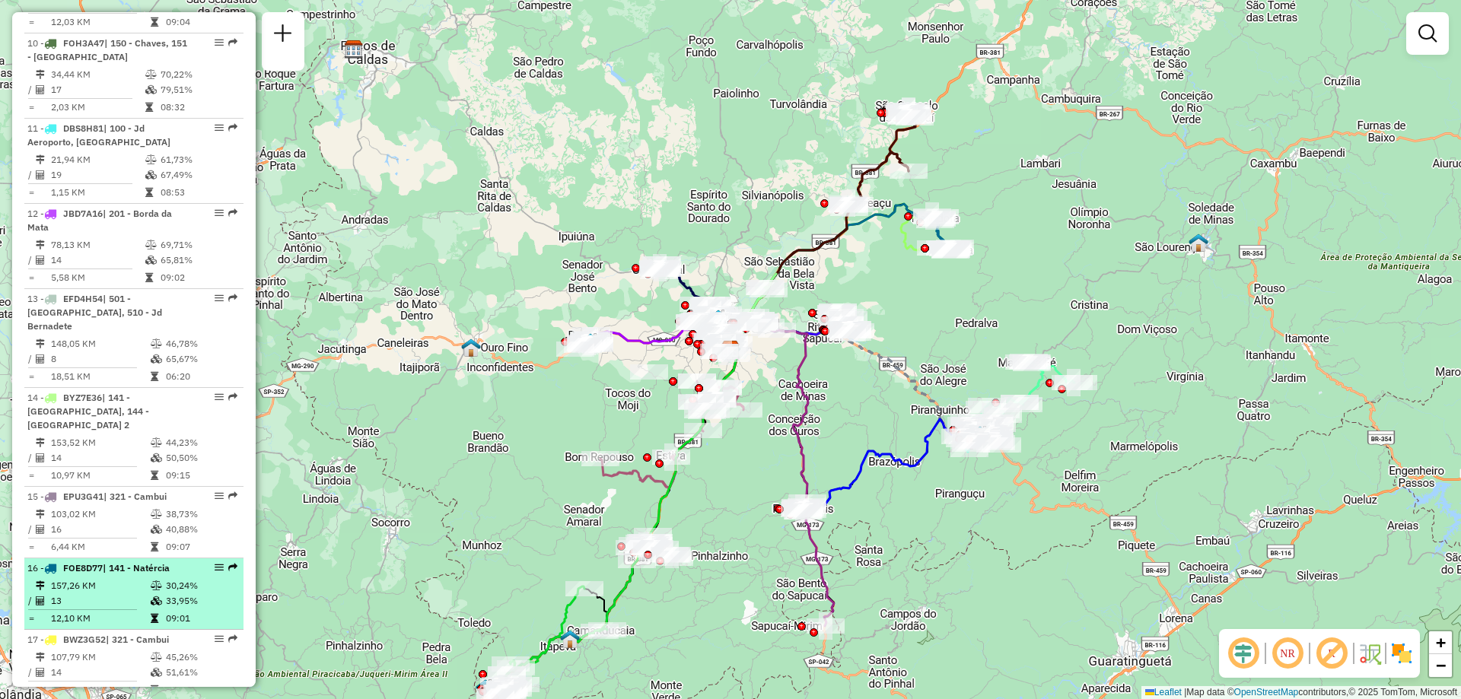  Describe the element at coordinates (100, 443) in the screenshot. I see `td: 153,52 KM` at that location.